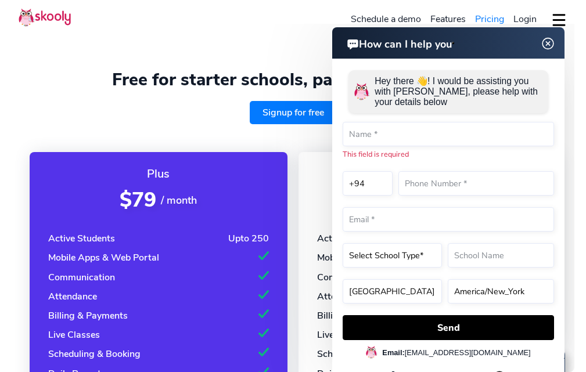 The height and width of the screenshot is (372, 586). I want to click on div: Billing & Payments, so click(88, 316).